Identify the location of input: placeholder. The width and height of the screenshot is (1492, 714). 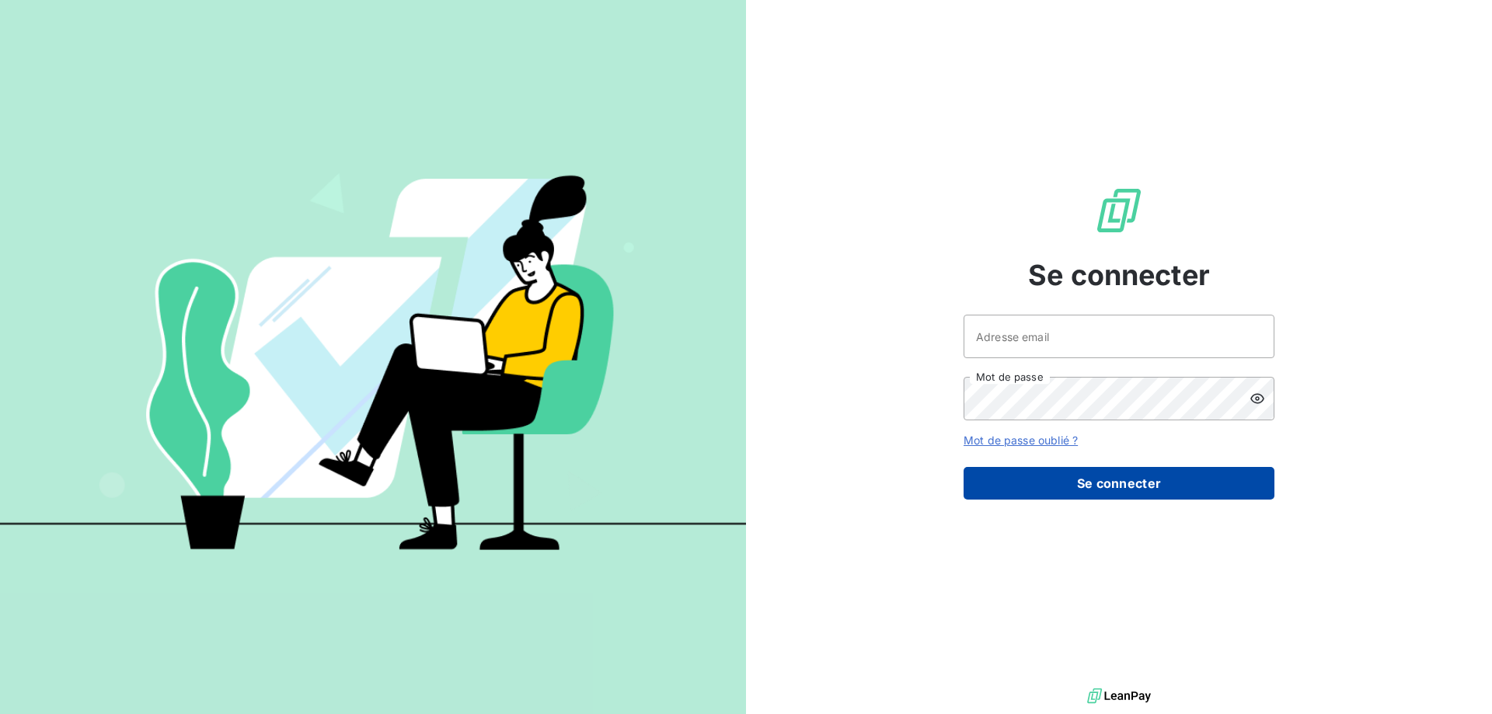
(1119, 337).